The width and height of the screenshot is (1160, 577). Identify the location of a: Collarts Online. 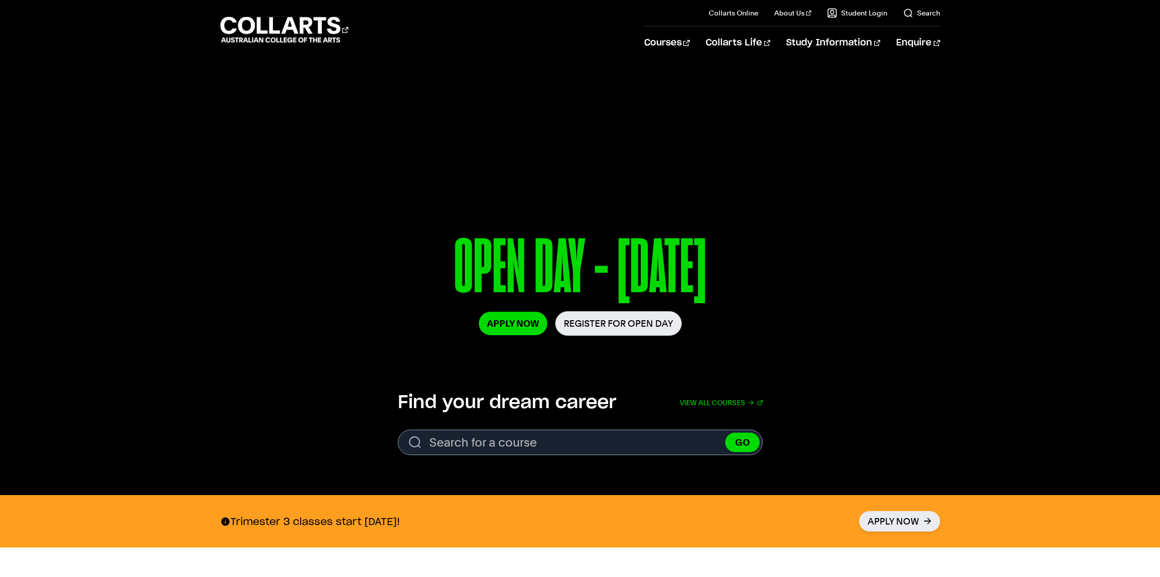
(733, 13).